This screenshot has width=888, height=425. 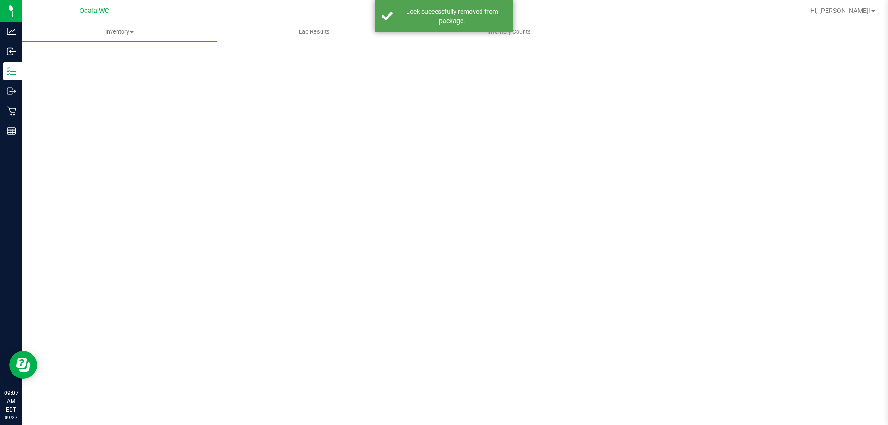 I want to click on span: Inventory, so click(x=119, y=32).